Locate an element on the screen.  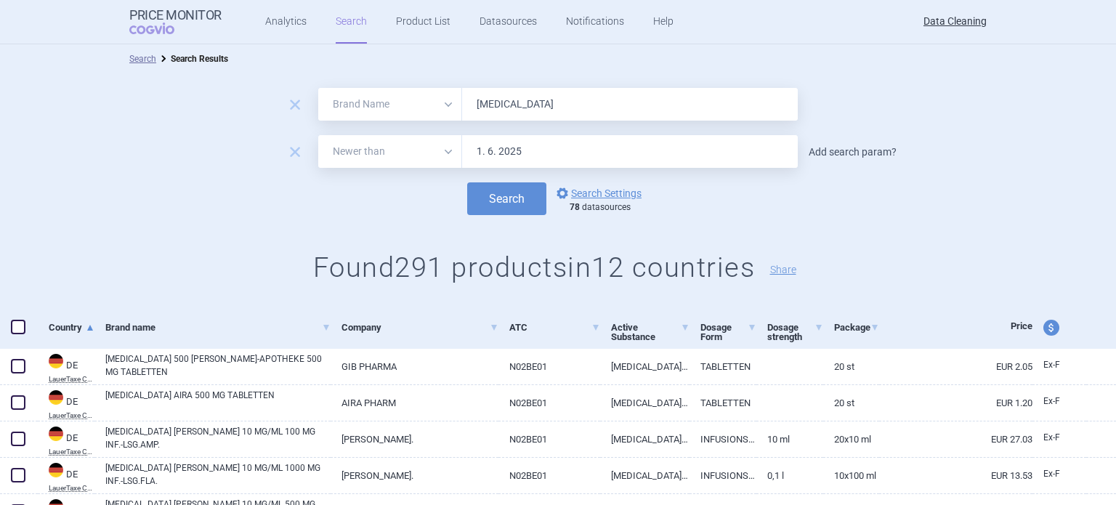
span: Price is located at coordinates (1021, 325).